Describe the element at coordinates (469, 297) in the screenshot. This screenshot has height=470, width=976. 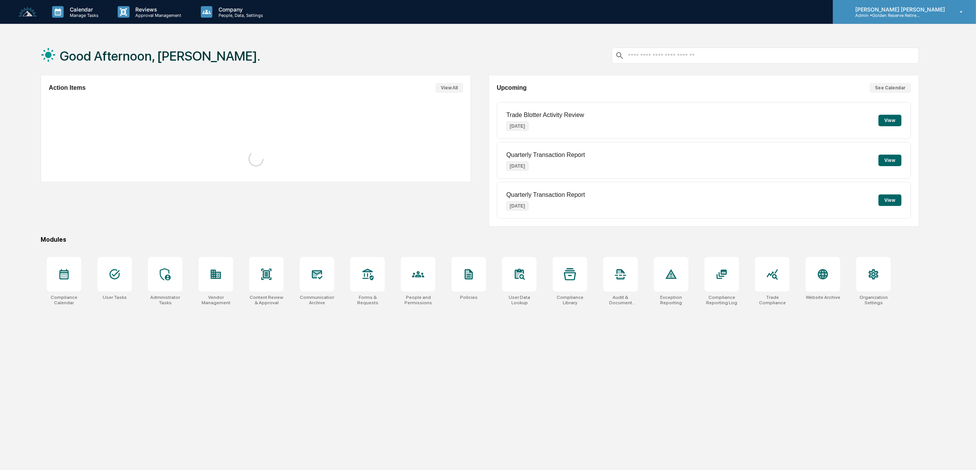
I see `div: Policies` at that location.